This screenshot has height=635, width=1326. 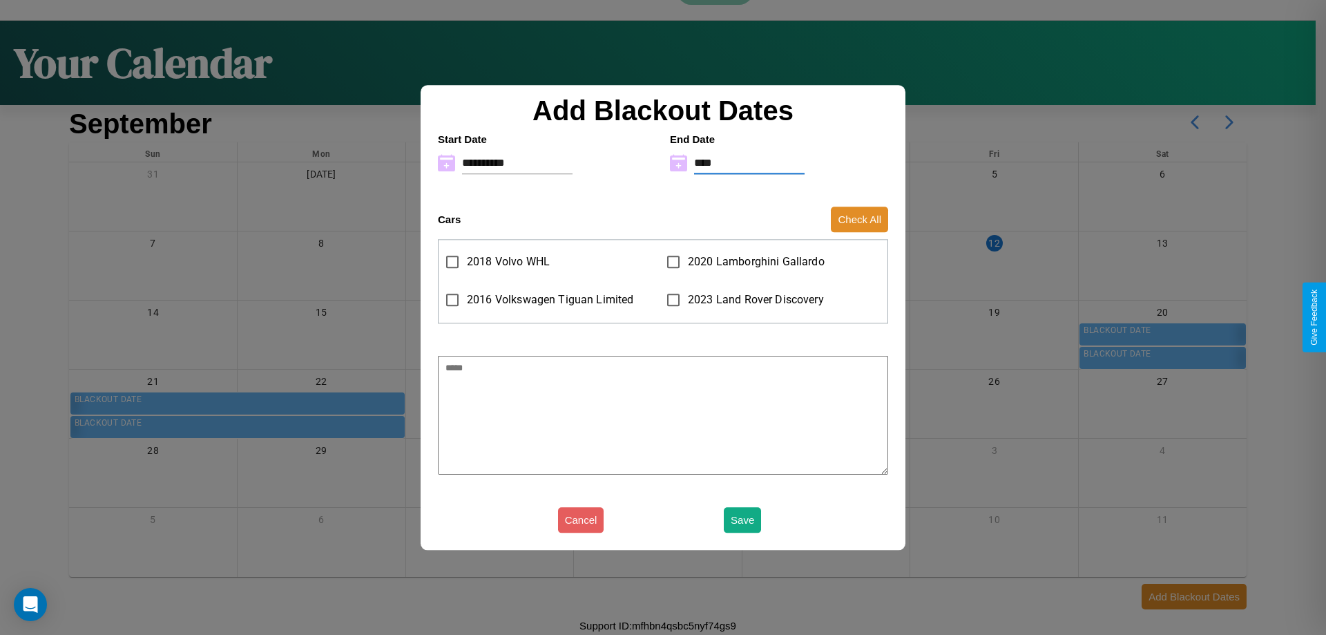 I want to click on div: Open Intercom Messenger, so click(x=30, y=604).